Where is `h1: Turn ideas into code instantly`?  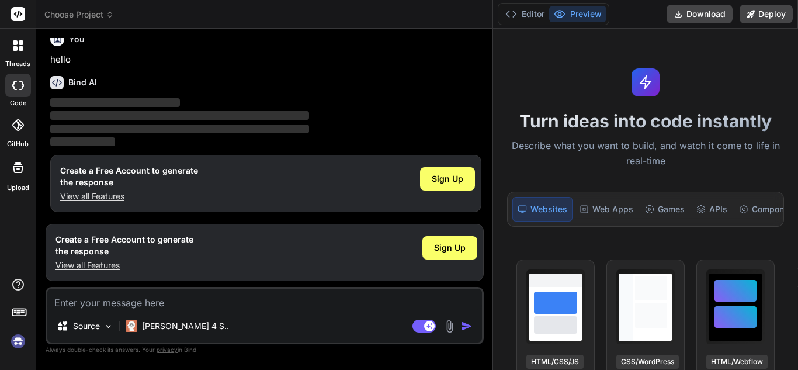
h1: Turn ideas into code instantly is located at coordinates (645, 121).